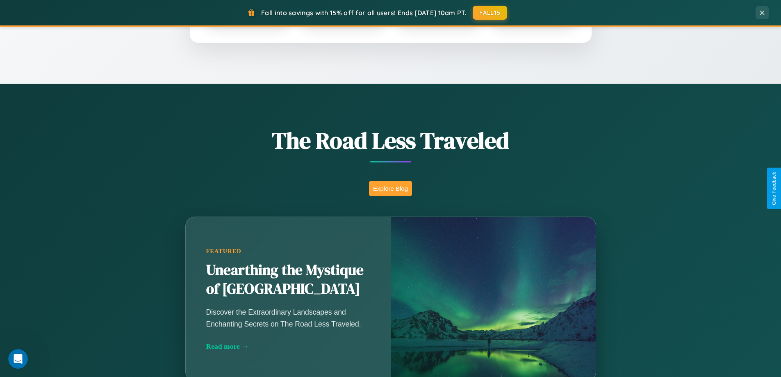 This screenshot has width=781, height=377. I want to click on p: Discover the Extraordinary Landscapes and Enchanting Secrets on The Road Less Traveled., so click(288, 318).